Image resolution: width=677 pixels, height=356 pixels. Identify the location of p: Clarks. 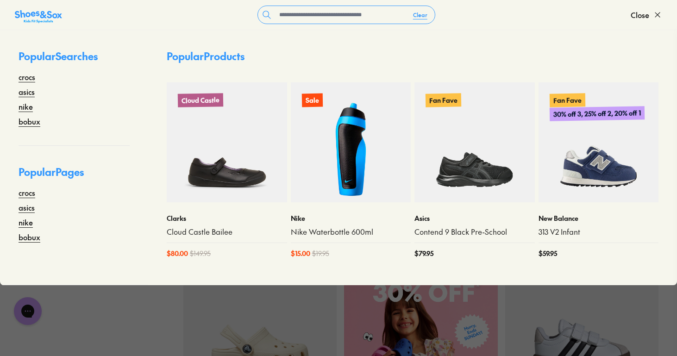
(227, 218).